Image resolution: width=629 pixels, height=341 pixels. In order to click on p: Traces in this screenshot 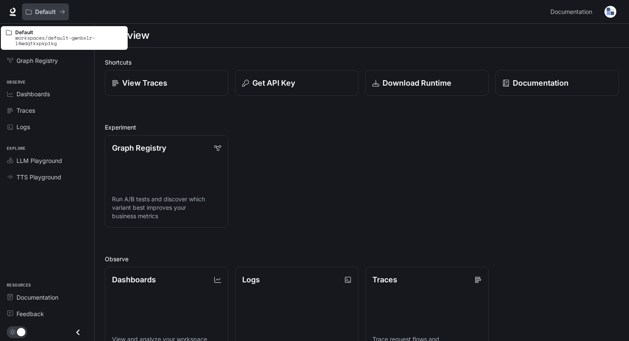, I will do `click(385, 280)`.